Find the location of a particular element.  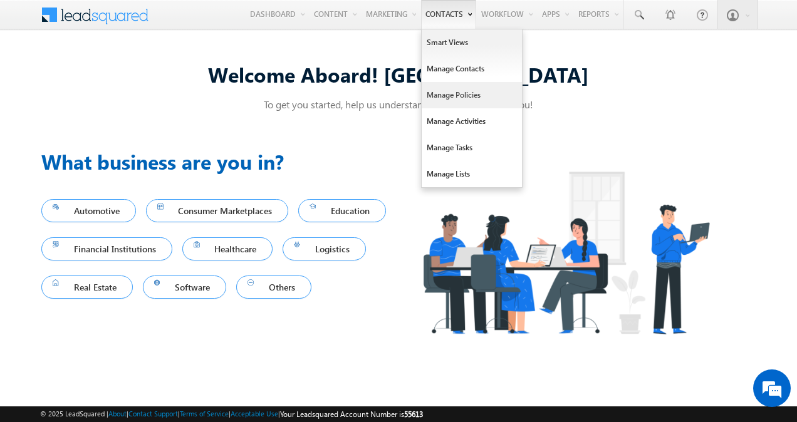

textarea: Type your message and hit 'Enter' is located at coordinates (122, 217).